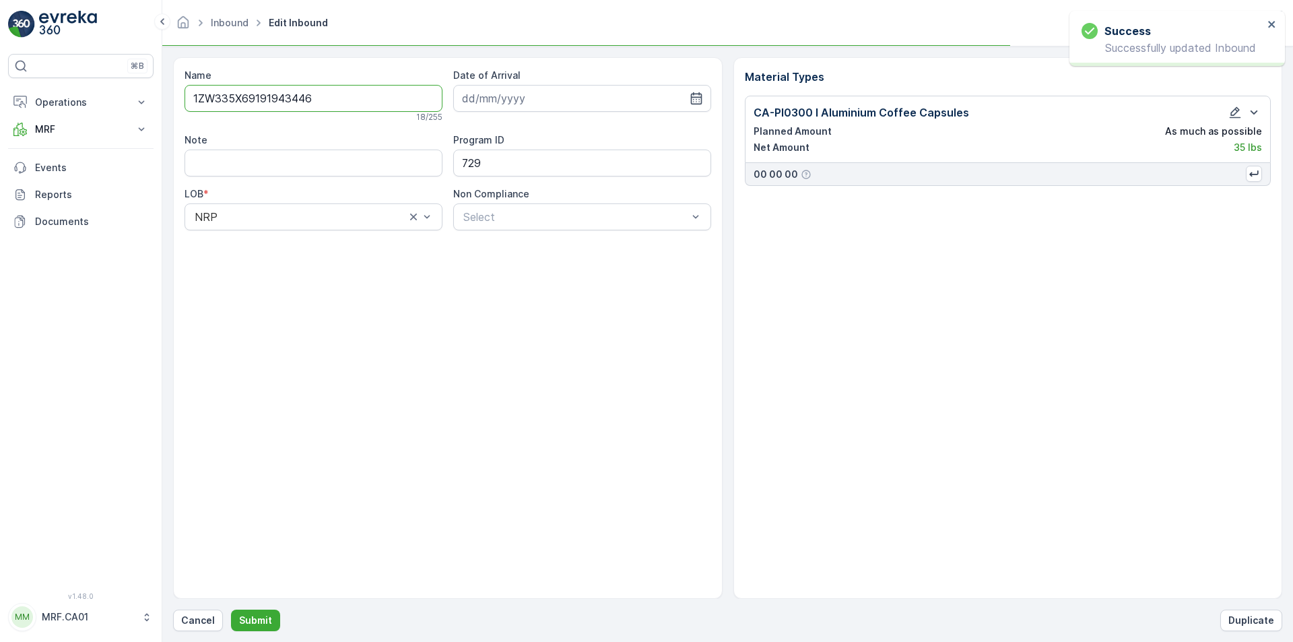 The width and height of the screenshot is (1293, 642). Describe the element at coordinates (806, 174) in the screenshot. I see `div: Help Tooltip Icon` at that location.